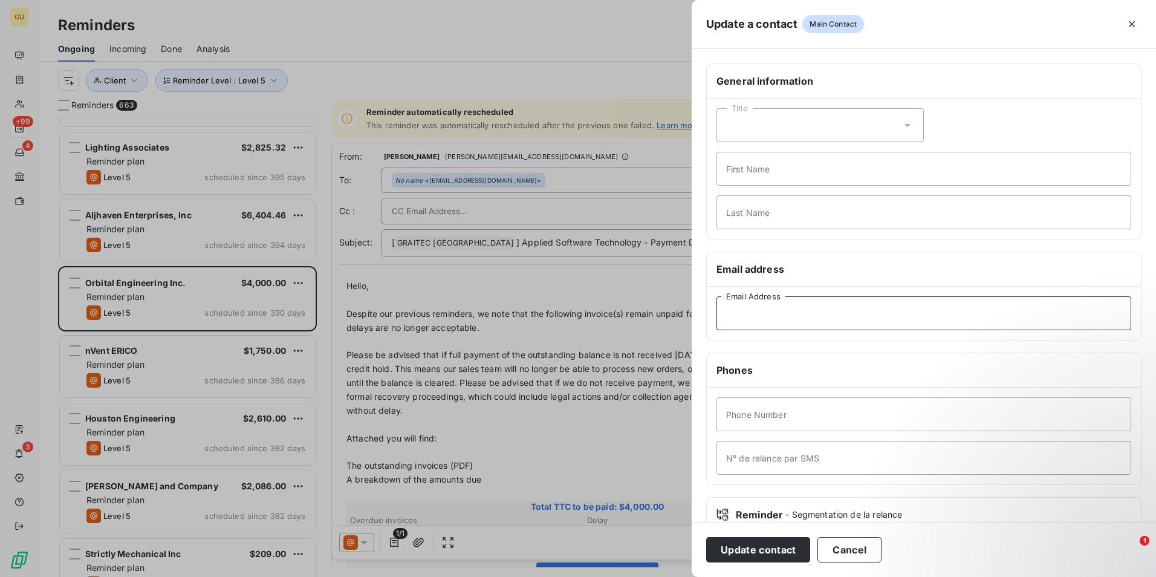 The height and width of the screenshot is (577, 1156). I want to click on h5: Update a contact, so click(751, 24).